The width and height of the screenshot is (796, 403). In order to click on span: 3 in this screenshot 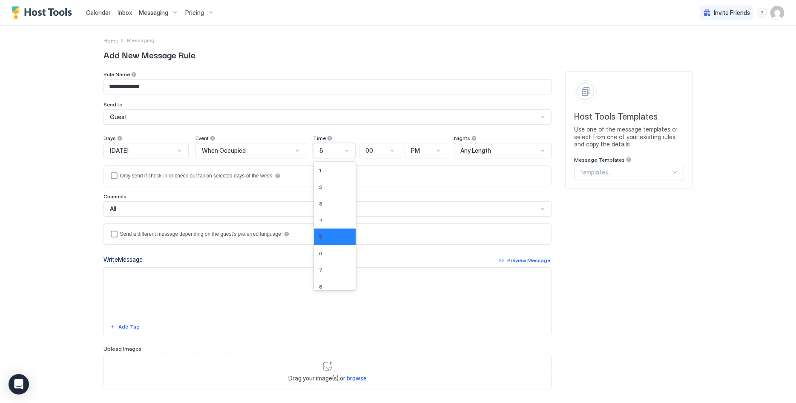, I will do `click(321, 204)`.